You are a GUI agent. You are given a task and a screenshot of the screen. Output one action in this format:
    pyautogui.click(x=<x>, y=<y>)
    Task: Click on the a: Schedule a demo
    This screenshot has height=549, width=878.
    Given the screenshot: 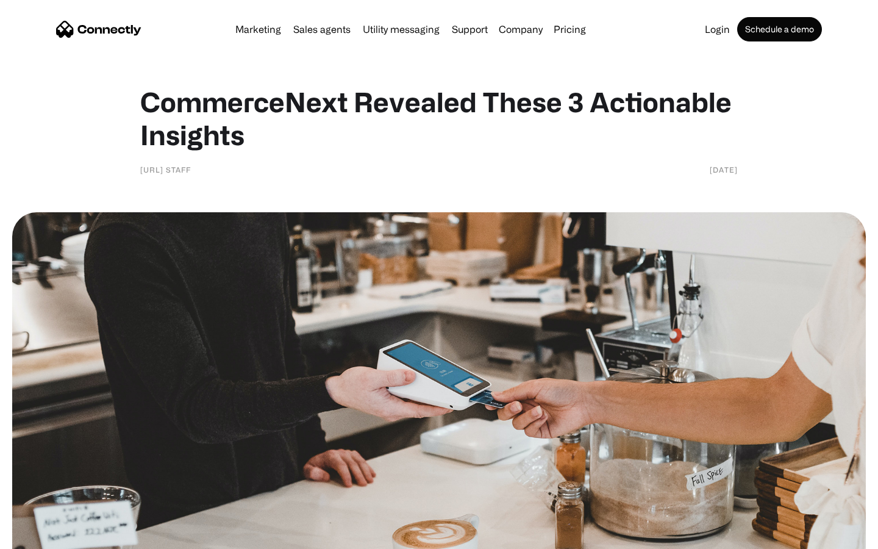 What is the action you would take?
    pyautogui.click(x=779, y=29)
    